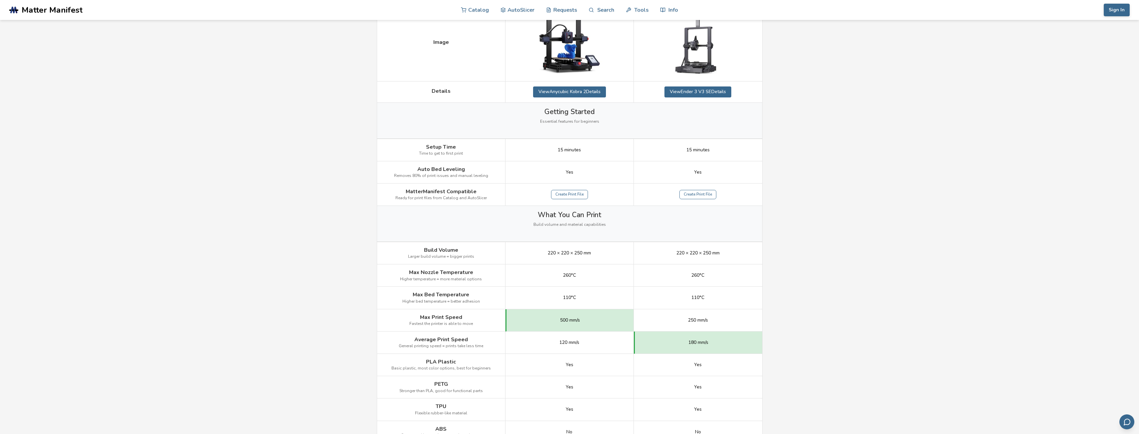 Image resolution: width=1139 pixels, height=434 pixels. What do you see at coordinates (441, 391) in the screenshot?
I see `span: Stronger than PLA, good for functional parts` at bounding box center [441, 391].